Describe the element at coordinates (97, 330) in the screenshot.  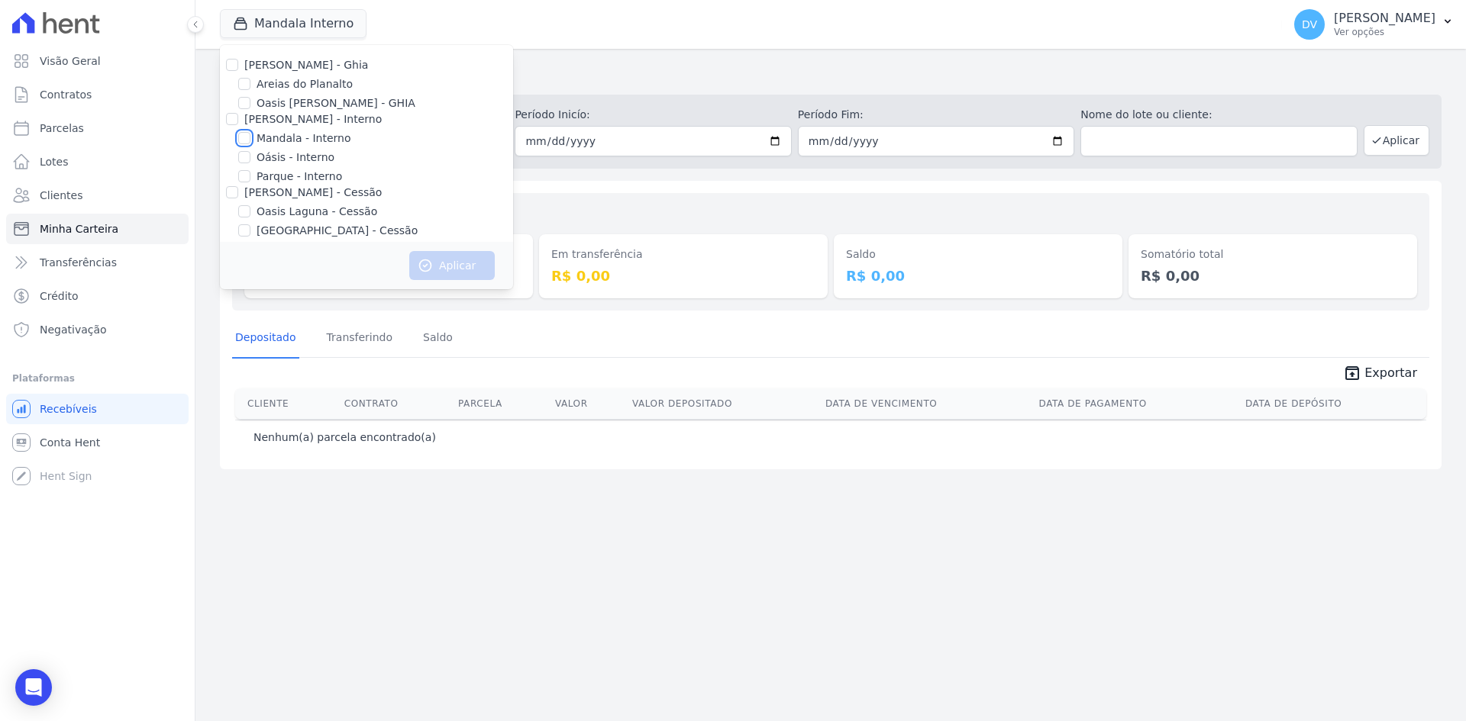
I see `a: Negativação` at that location.